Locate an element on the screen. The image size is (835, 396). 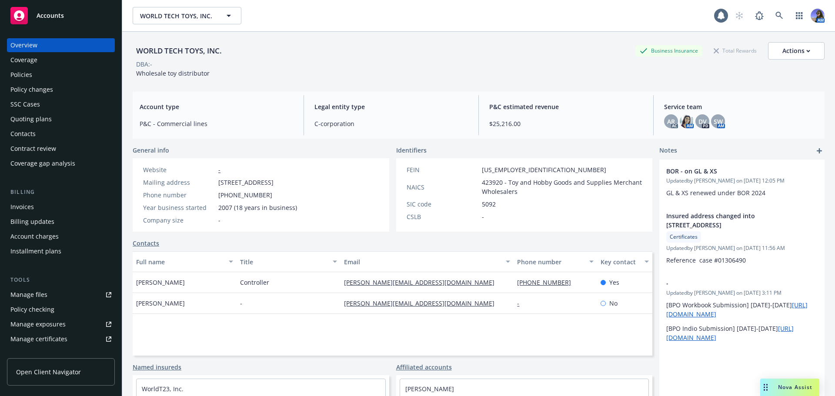
span: Nova Assist is located at coordinates (795, 387).